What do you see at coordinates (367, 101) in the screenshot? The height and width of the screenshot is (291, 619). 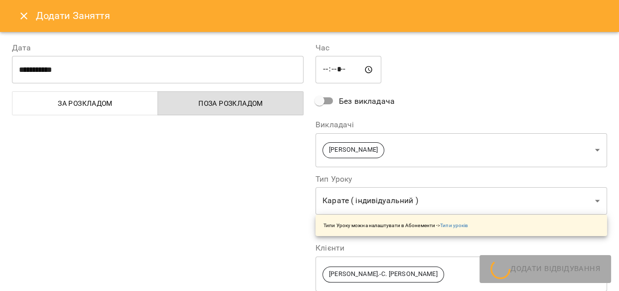 I see `span: Без викладача` at bounding box center [367, 101].